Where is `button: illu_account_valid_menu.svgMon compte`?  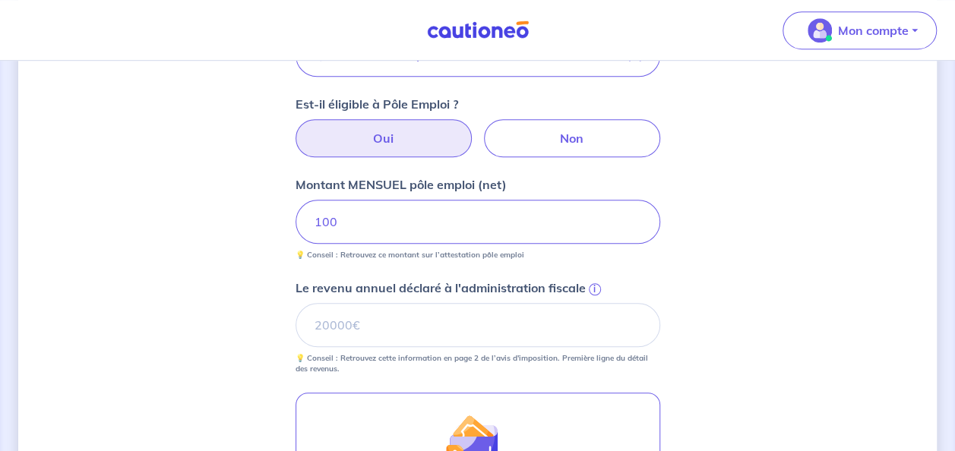
button: illu_account_valid_menu.svgMon compte is located at coordinates (859, 30).